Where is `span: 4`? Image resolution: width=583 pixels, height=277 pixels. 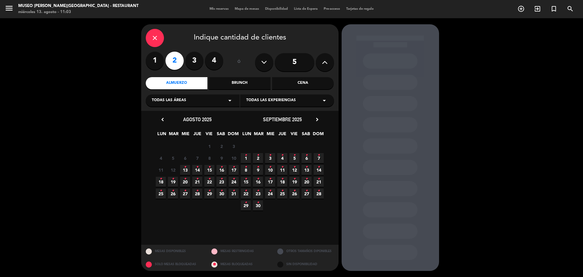 span: 4 is located at coordinates (282, 158).